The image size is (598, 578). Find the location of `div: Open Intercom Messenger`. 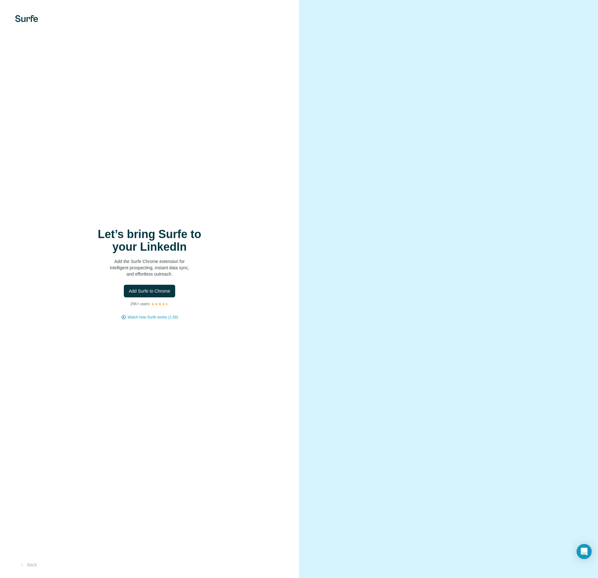

div: Open Intercom Messenger is located at coordinates (584, 551).